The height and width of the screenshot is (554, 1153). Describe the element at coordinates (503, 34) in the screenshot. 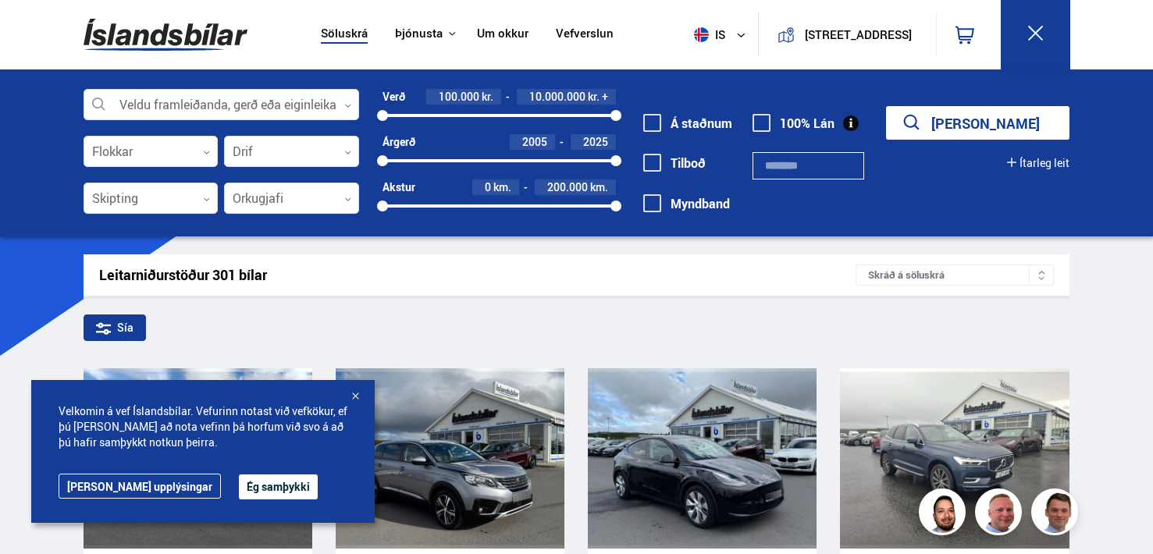

I see `a: Um okkur` at that location.